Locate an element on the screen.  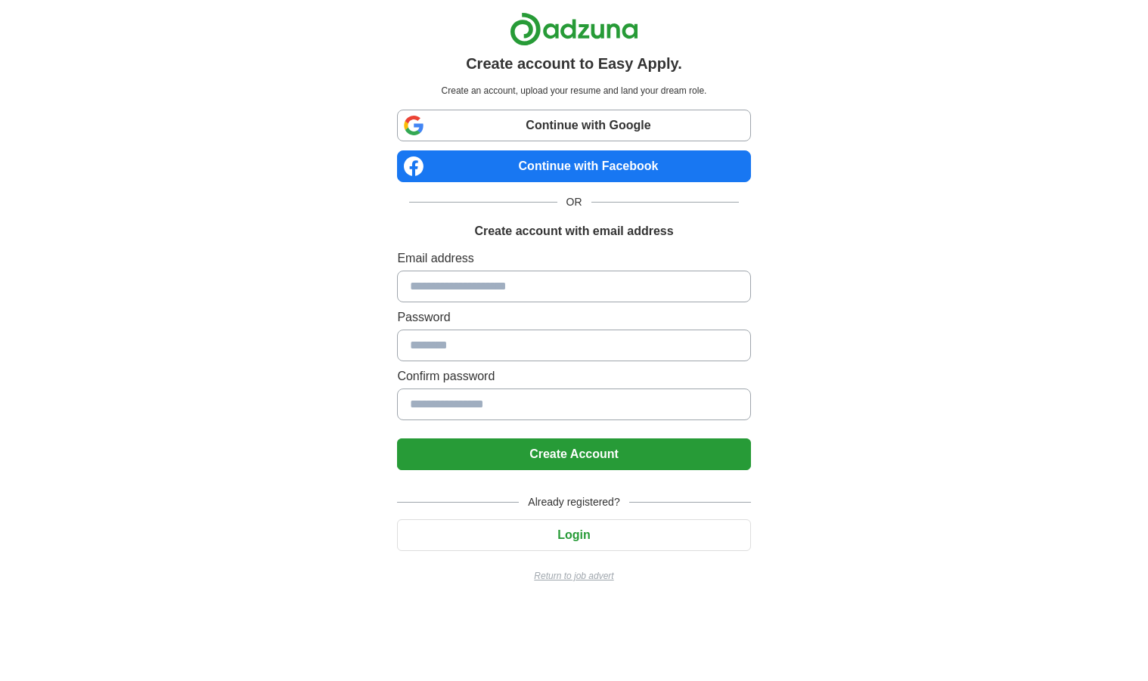
label: Email address is located at coordinates (573, 259).